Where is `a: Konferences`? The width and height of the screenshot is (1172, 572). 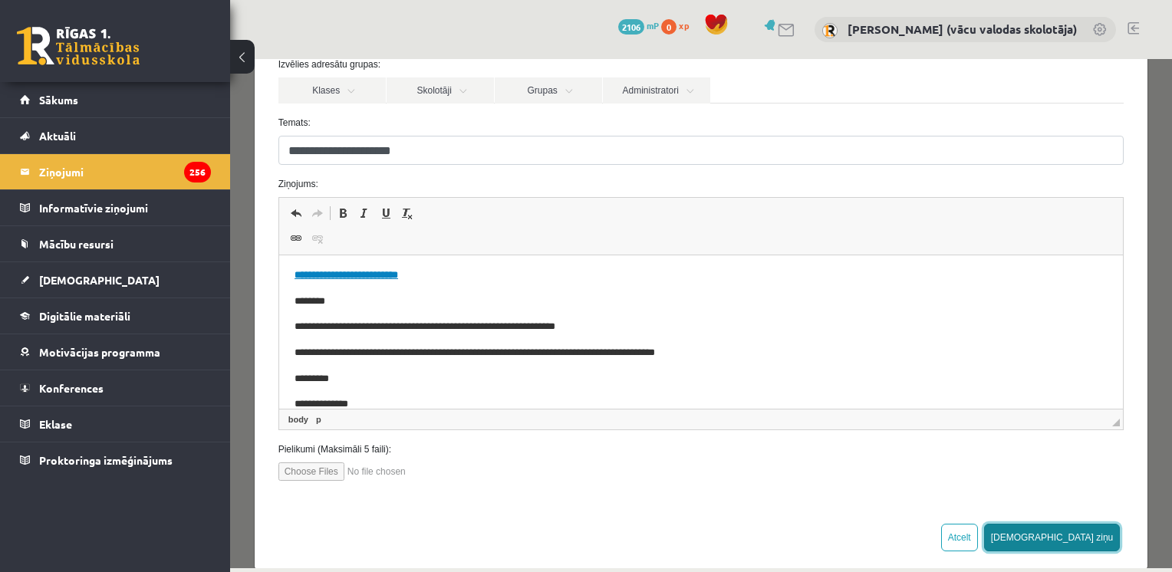 a: Konferences is located at coordinates (115, 388).